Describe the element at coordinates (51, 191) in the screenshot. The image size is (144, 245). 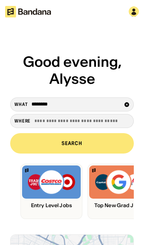
I see `a: Bandana logoTrader Joe’s, Costco, Target logosEntry Level Jobs` at that location.